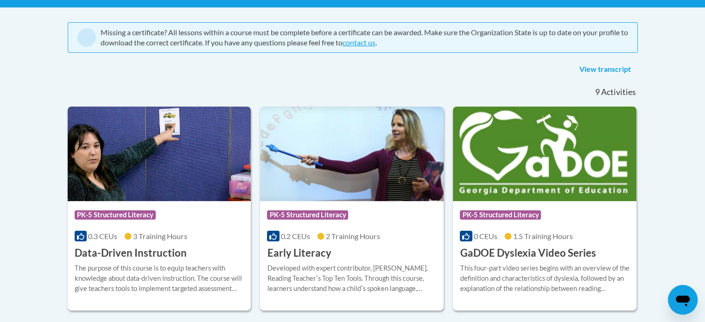 This screenshot has width=705, height=322. What do you see at coordinates (618, 92) in the screenshot?
I see `span: Activities` at bounding box center [618, 92].